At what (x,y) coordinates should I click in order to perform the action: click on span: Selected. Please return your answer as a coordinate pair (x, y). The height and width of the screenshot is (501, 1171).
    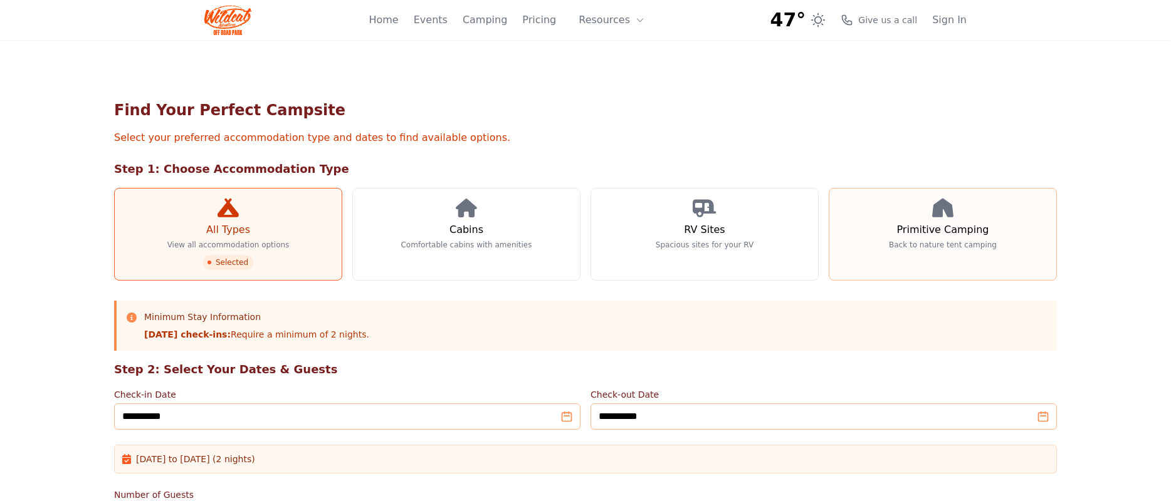
    Looking at the image, I should click on (228, 263).